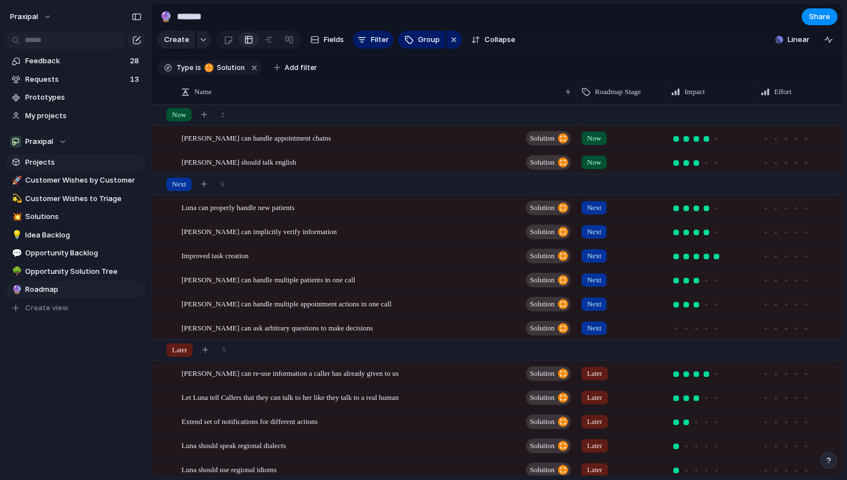 The width and height of the screenshot is (847, 480). What do you see at coordinates (83, 272) in the screenshot?
I see `span: Opportunity Solution Tree` at bounding box center [83, 272].